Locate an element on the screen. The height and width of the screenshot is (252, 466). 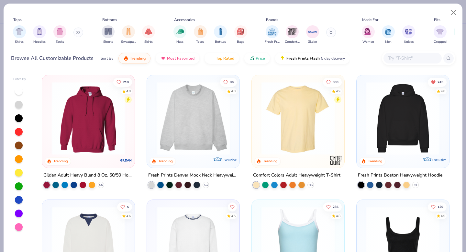
span: Shirts is located at coordinates (19, 42).